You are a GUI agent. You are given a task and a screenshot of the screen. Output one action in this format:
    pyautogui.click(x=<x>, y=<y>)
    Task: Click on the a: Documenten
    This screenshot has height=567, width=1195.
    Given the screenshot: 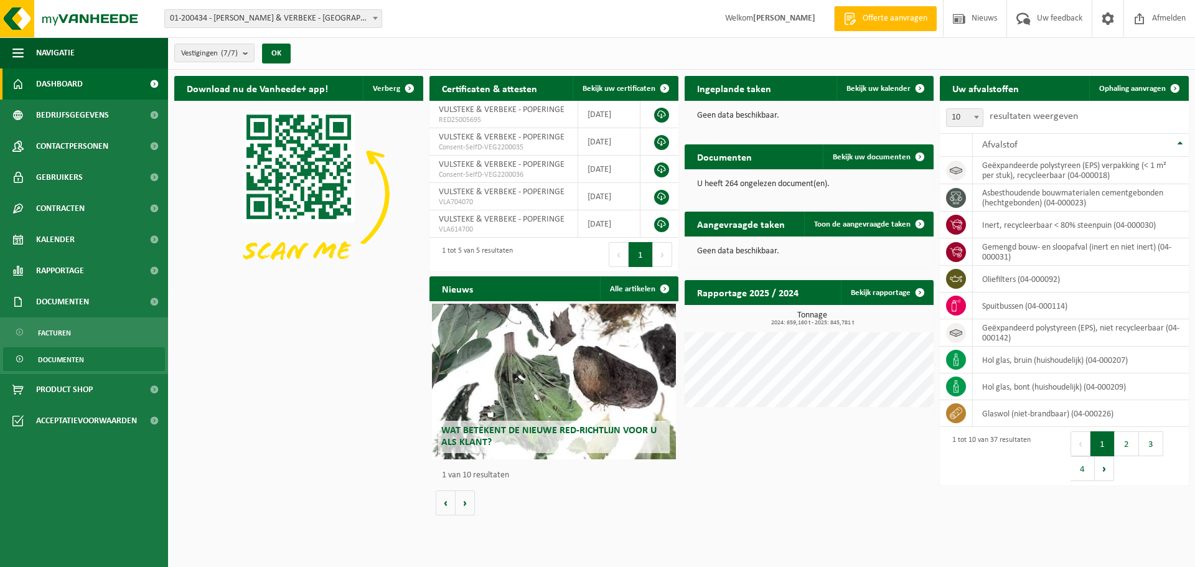 What is the action you would take?
    pyautogui.click(x=84, y=359)
    